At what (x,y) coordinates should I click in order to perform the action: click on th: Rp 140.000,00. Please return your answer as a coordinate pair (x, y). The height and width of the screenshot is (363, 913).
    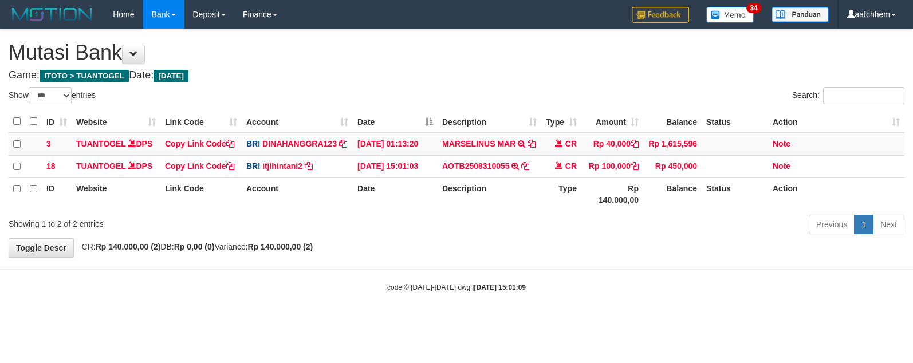
    Looking at the image, I should click on (612, 194).